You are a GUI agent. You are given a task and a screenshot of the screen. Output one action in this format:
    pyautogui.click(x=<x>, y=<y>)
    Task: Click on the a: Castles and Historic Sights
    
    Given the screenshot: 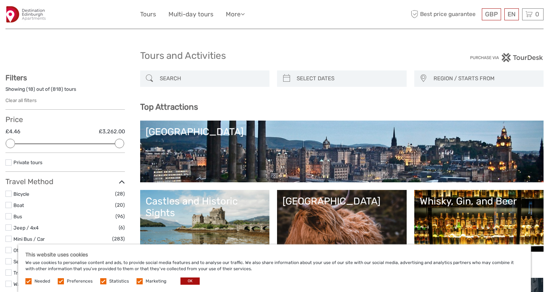 What is the action you would take?
    pyautogui.click(x=205, y=221)
    